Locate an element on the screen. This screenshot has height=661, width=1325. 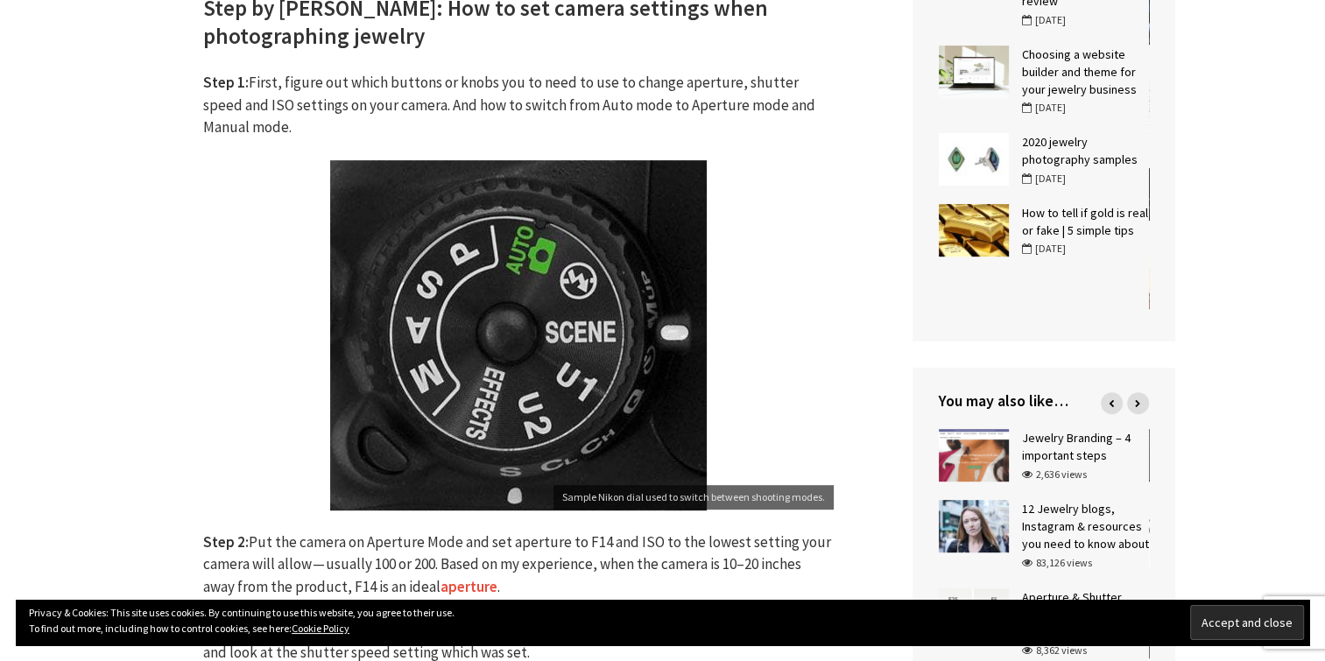
p: Put the camera on Aperture Mode and set aperture to F14 and ISO to the lowest setting your camera... is located at coordinates (519, 565).